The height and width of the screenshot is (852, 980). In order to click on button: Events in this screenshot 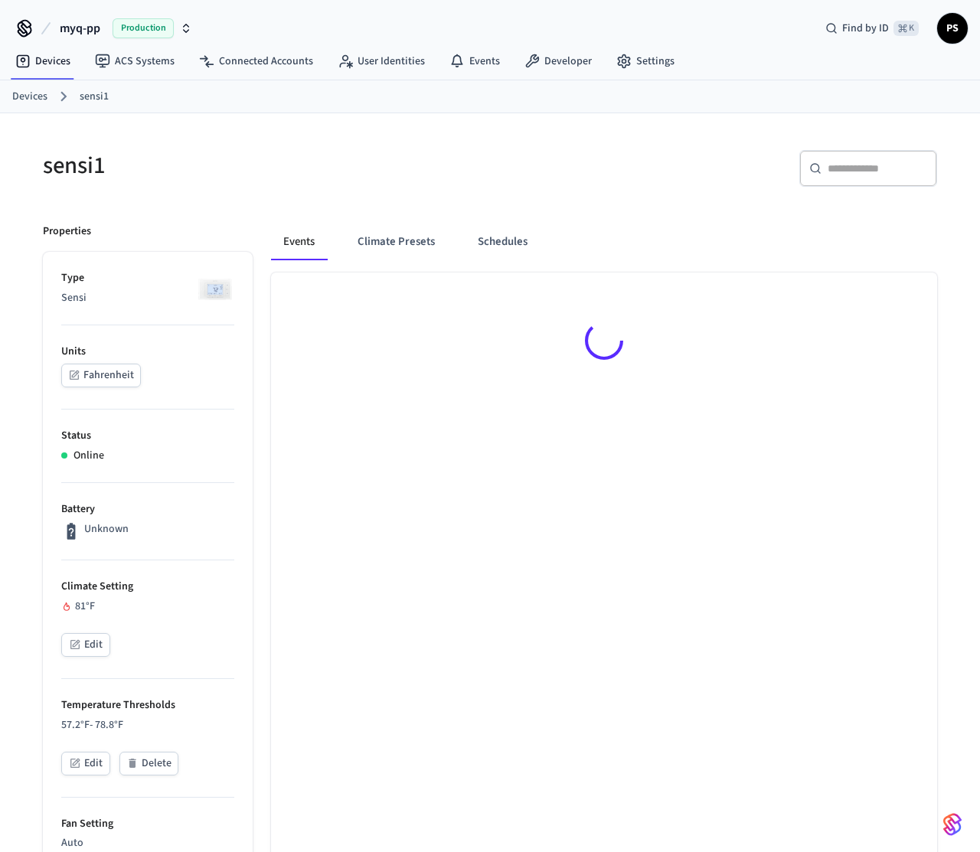, I will do `click(299, 242)`.